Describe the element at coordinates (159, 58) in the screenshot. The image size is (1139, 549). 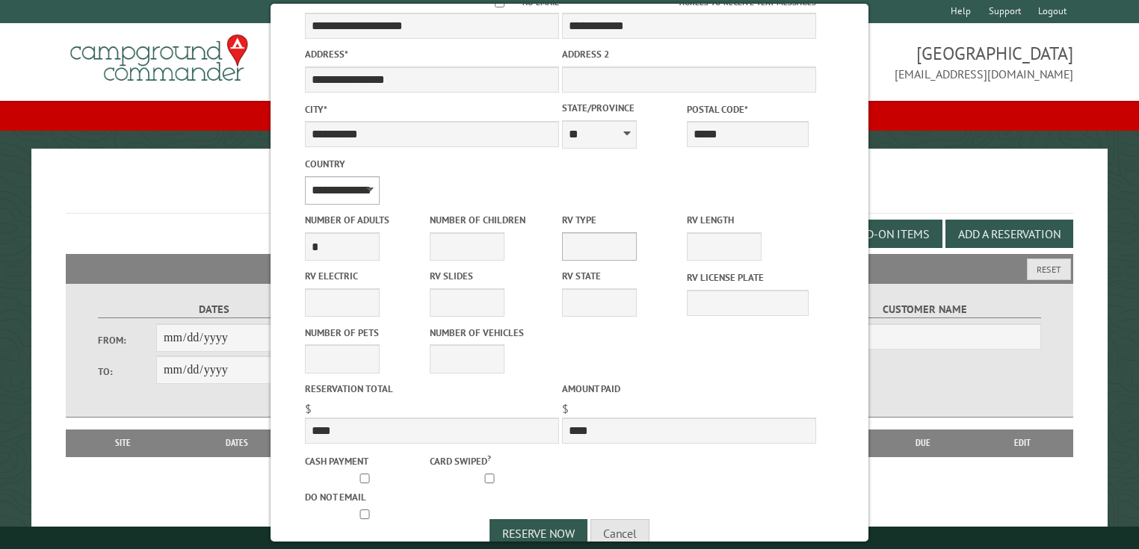
I see `img: Campground Commander` at that location.